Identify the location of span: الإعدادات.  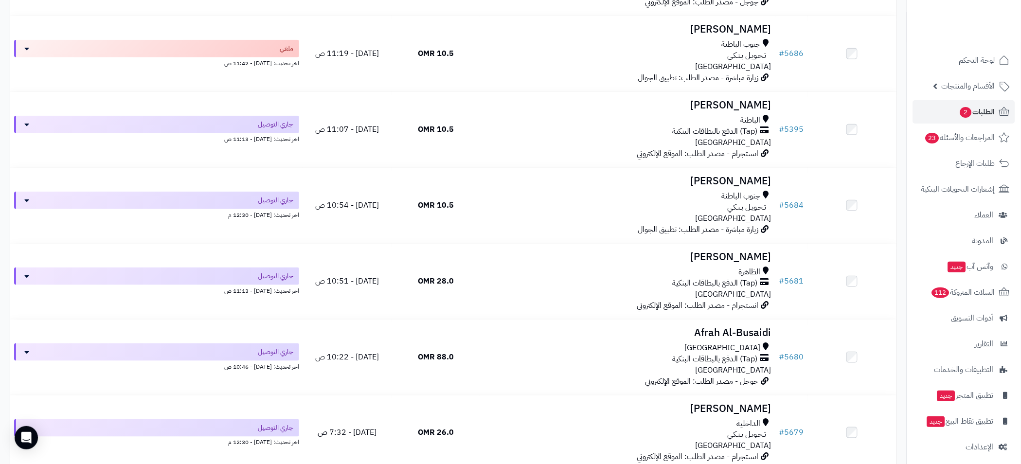
(979, 447).